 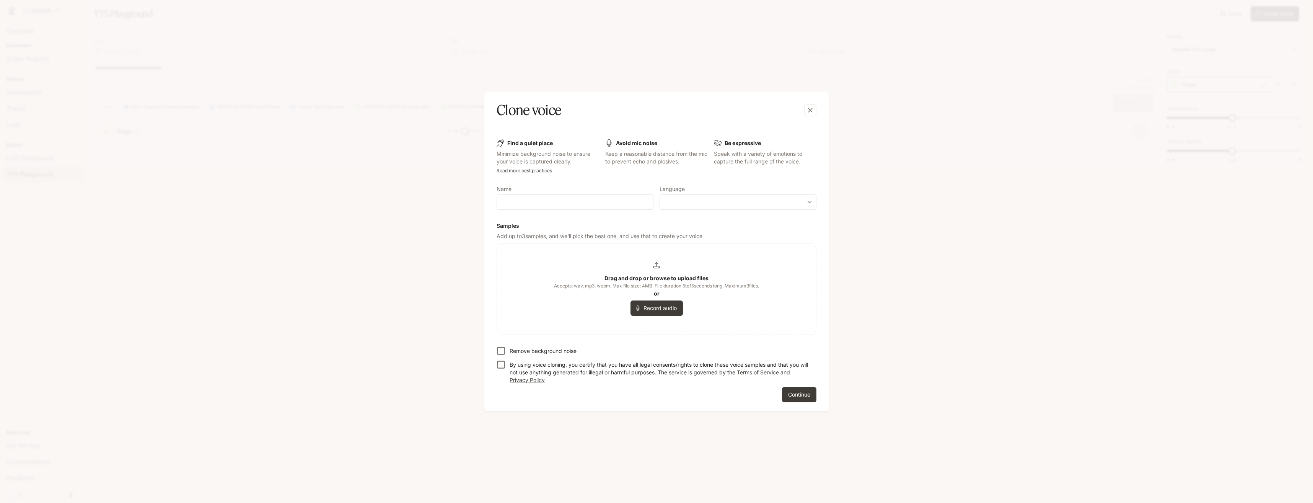 What do you see at coordinates (656, 278) in the screenshot?
I see `b: Drag and drop or browse to upload files` at bounding box center [656, 278].